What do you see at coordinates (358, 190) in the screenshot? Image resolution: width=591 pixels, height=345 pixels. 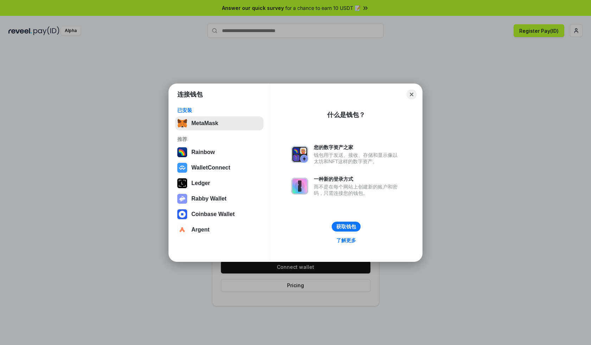 I see `div: 而不是在每个网站上创建新的账户和密码，只需连接您的钱包。` at bounding box center [358, 190].